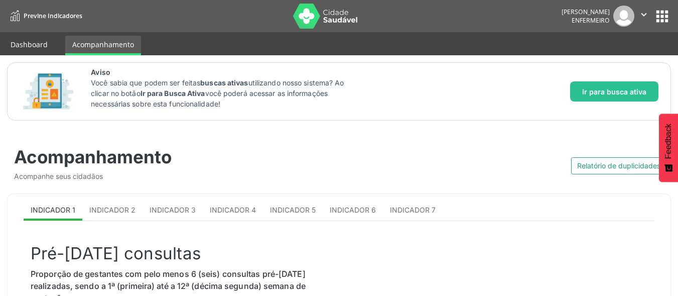 The image size is (678, 296). Describe the element at coordinates (353, 209) in the screenshot. I see `span: Indicador 6` at that location.